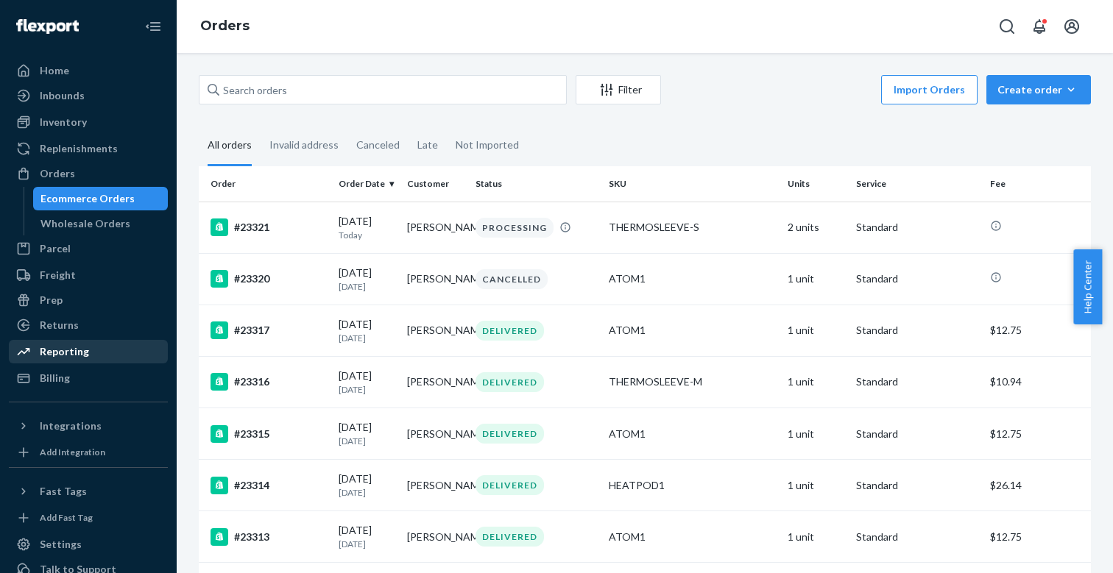  I want to click on div: All orders, so click(230, 146).